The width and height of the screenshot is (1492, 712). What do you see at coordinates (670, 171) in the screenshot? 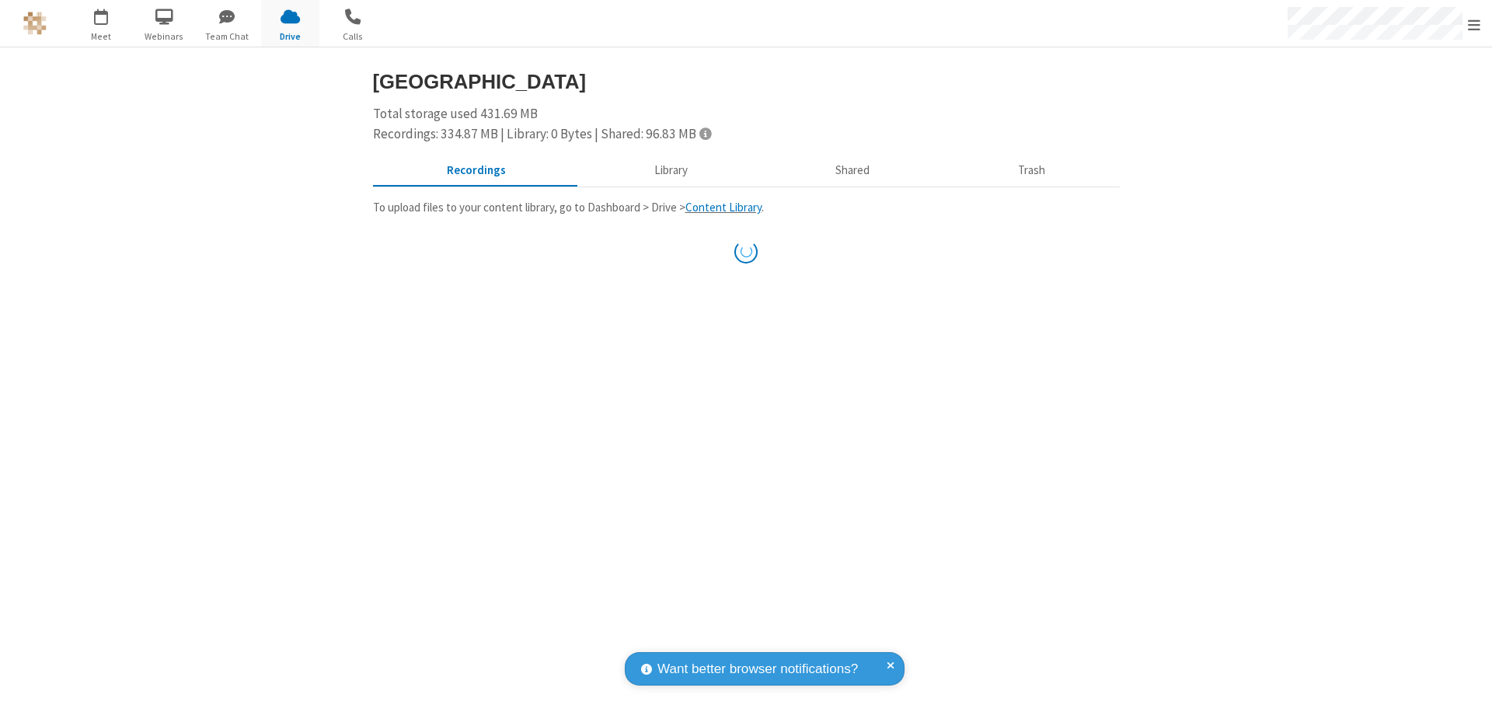
I see `button: Content library` at bounding box center [670, 171].